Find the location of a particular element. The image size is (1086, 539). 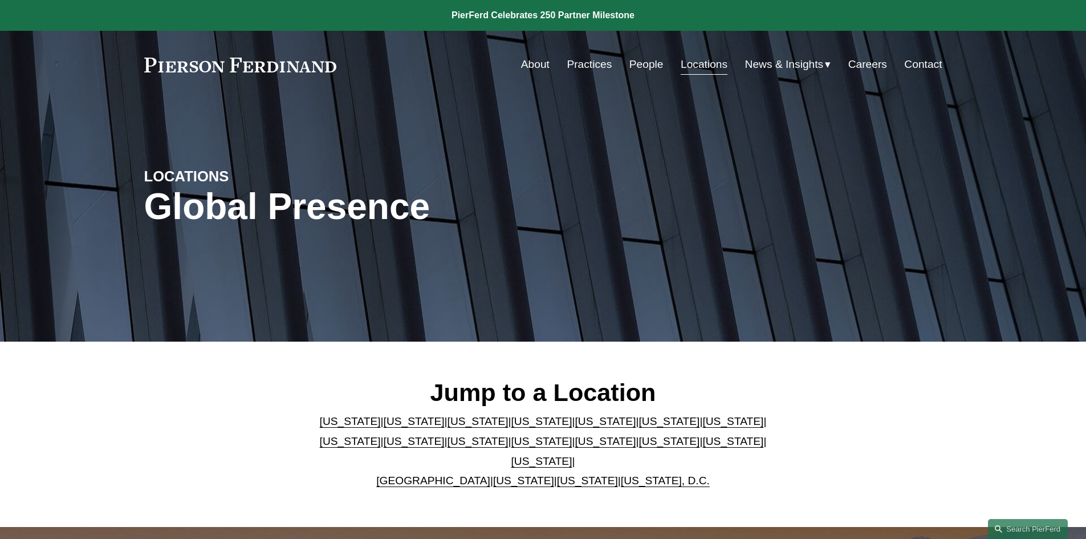

a: About is located at coordinates (535, 64).